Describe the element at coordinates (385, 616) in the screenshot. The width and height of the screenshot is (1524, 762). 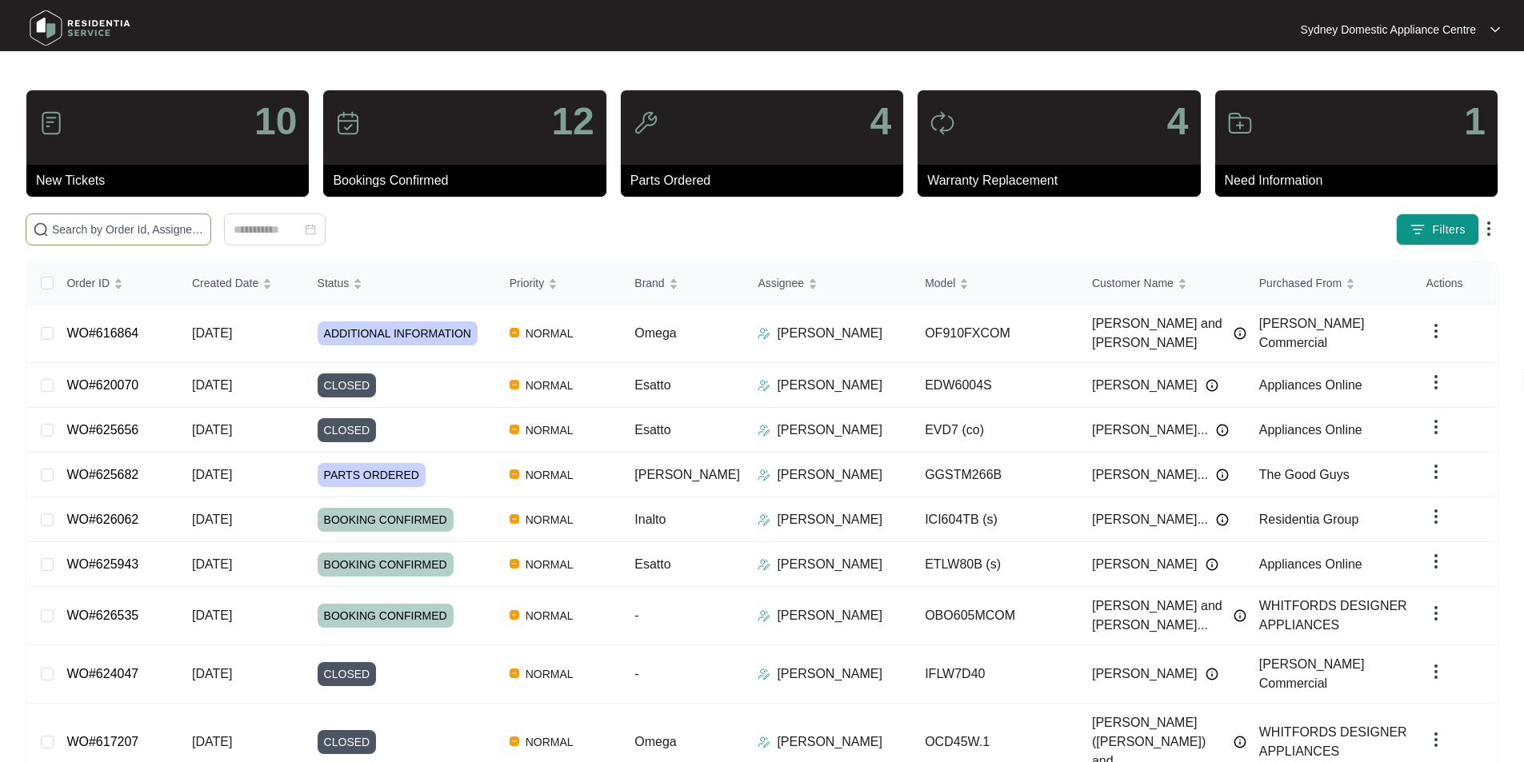
I see `span: BOOKING CONFIRMED` at that location.